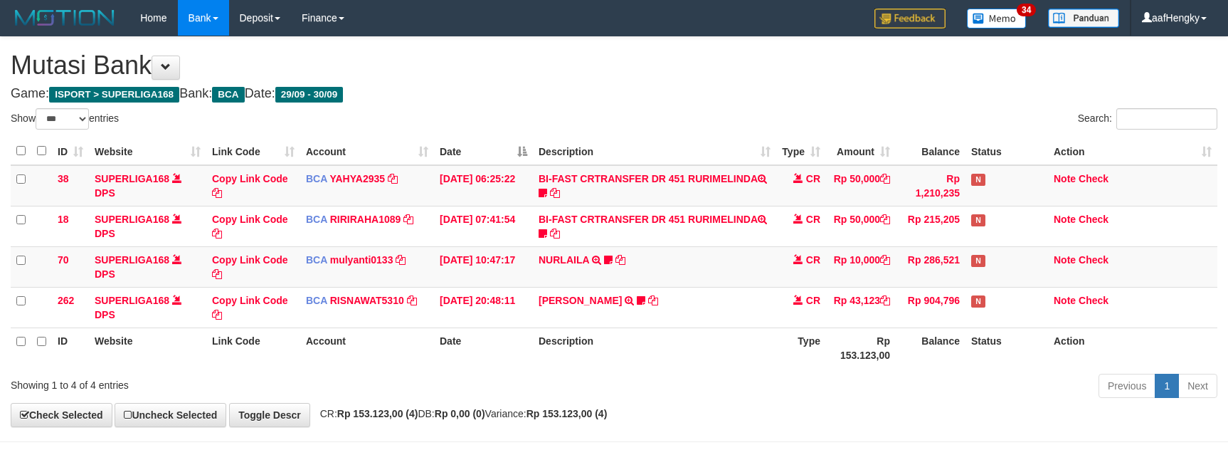 This screenshot has height=450, width=1228. Describe the element at coordinates (400, 260) in the screenshot. I see `a: Copy mulyanti0133 to clipboard` at that location.